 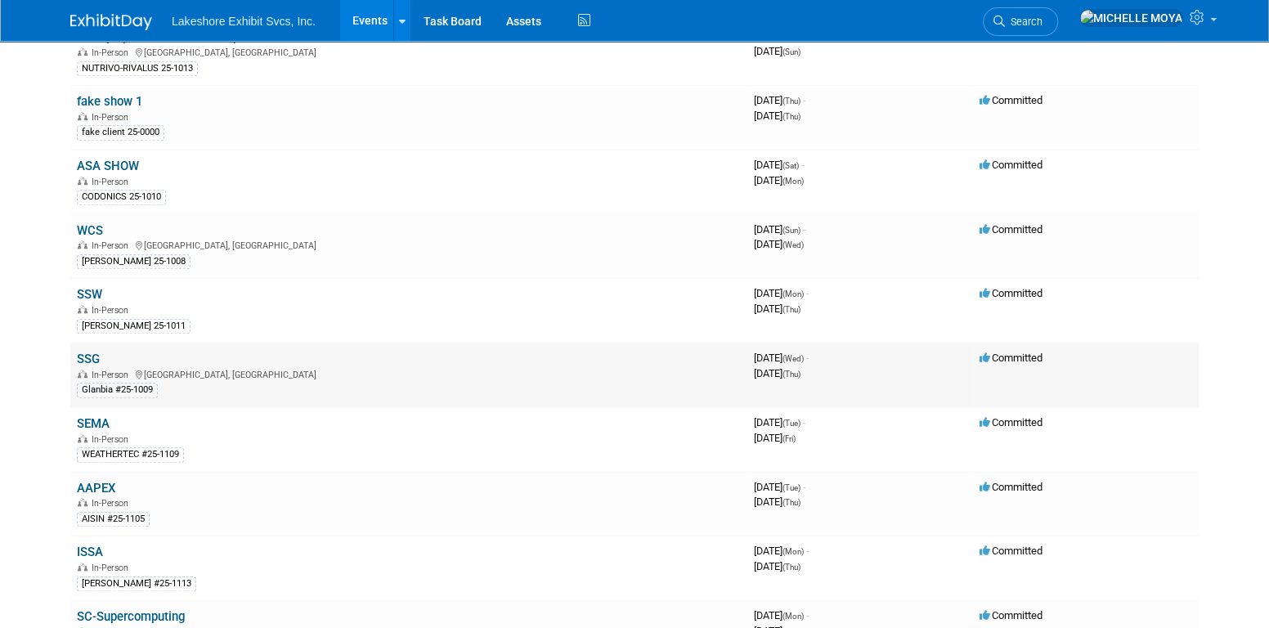 I want to click on div: Glanbia #25-1009, so click(x=117, y=390).